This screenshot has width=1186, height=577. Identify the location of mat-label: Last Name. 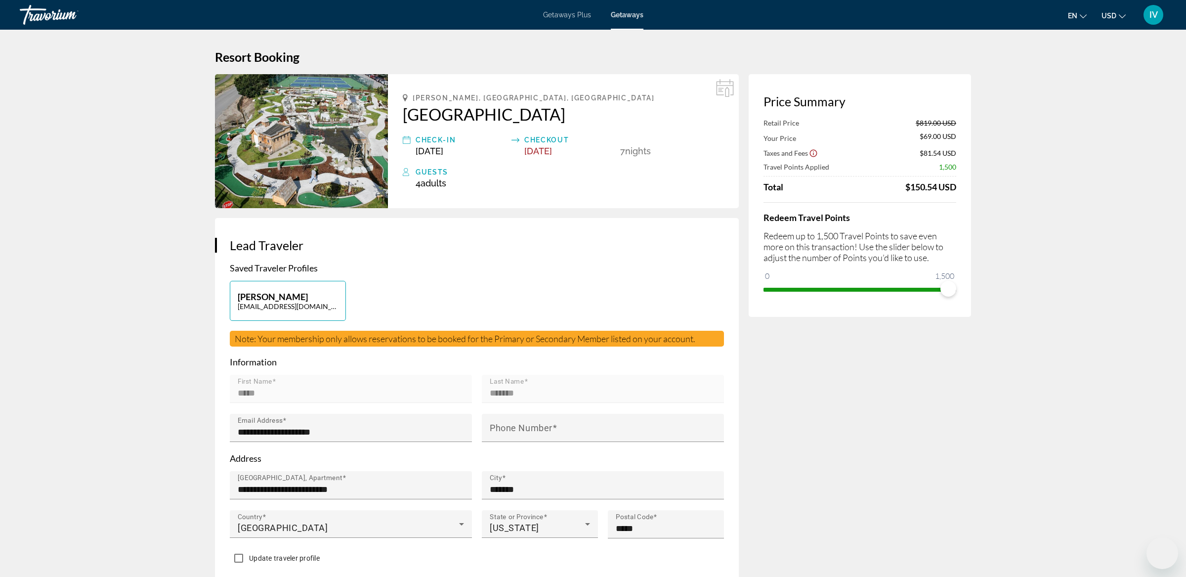
(507, 382).